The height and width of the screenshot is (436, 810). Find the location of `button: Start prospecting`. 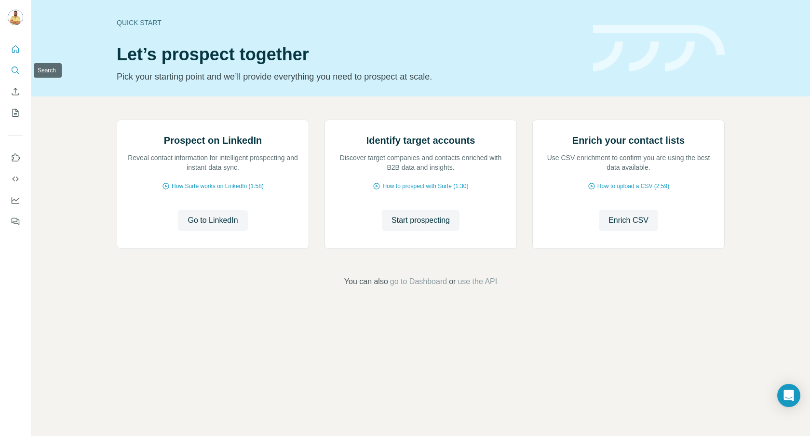

button: Start prospecting is located at coordinates (421, 220).